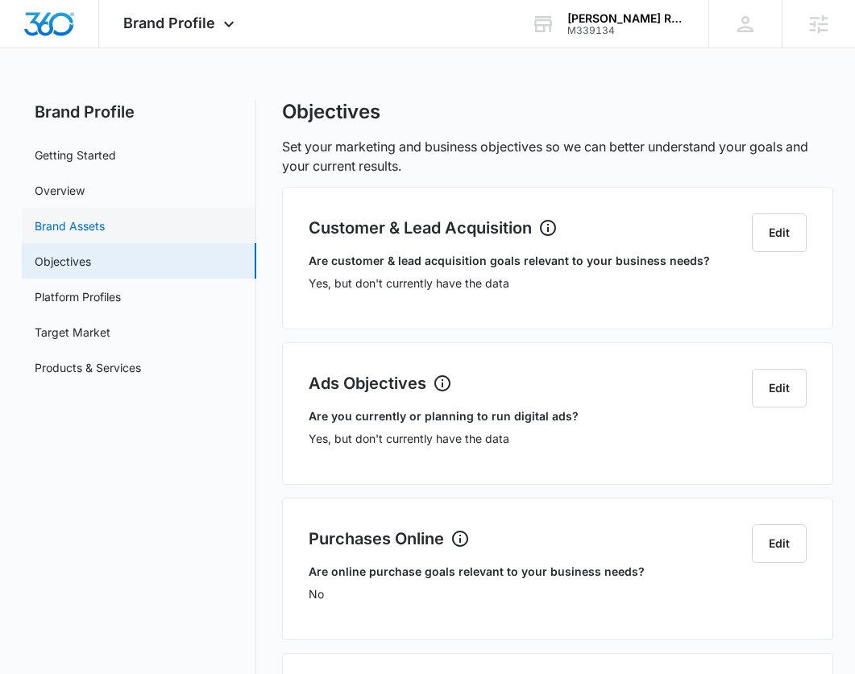 This screenshot has width=855, height=674. I want to click on h2: Purchases Online, so click(376, 539).